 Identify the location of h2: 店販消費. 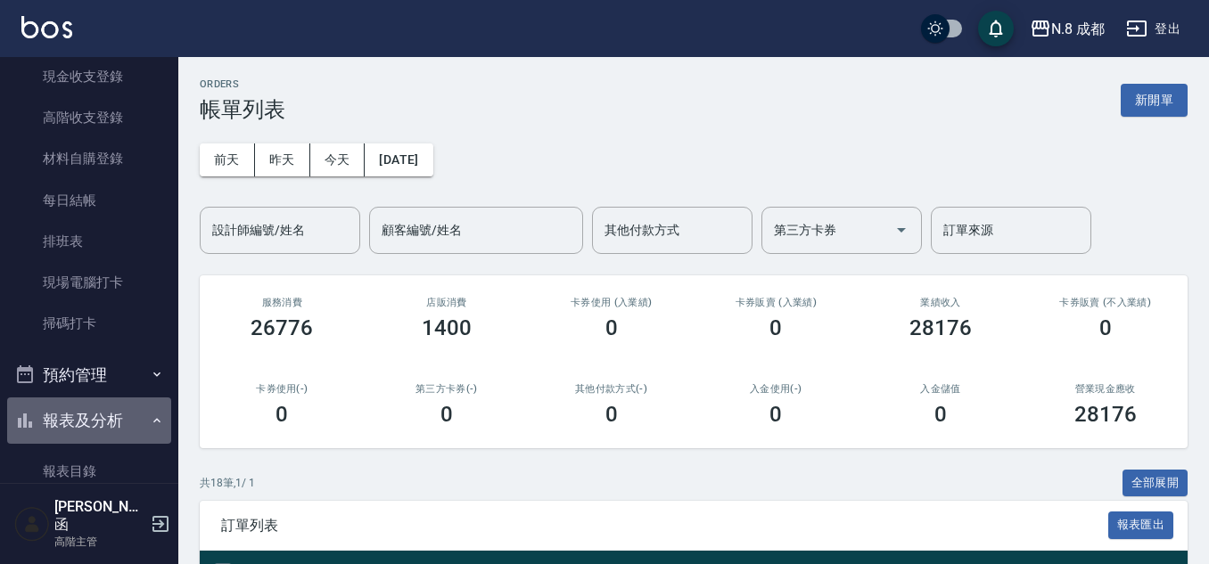
(447, 302).